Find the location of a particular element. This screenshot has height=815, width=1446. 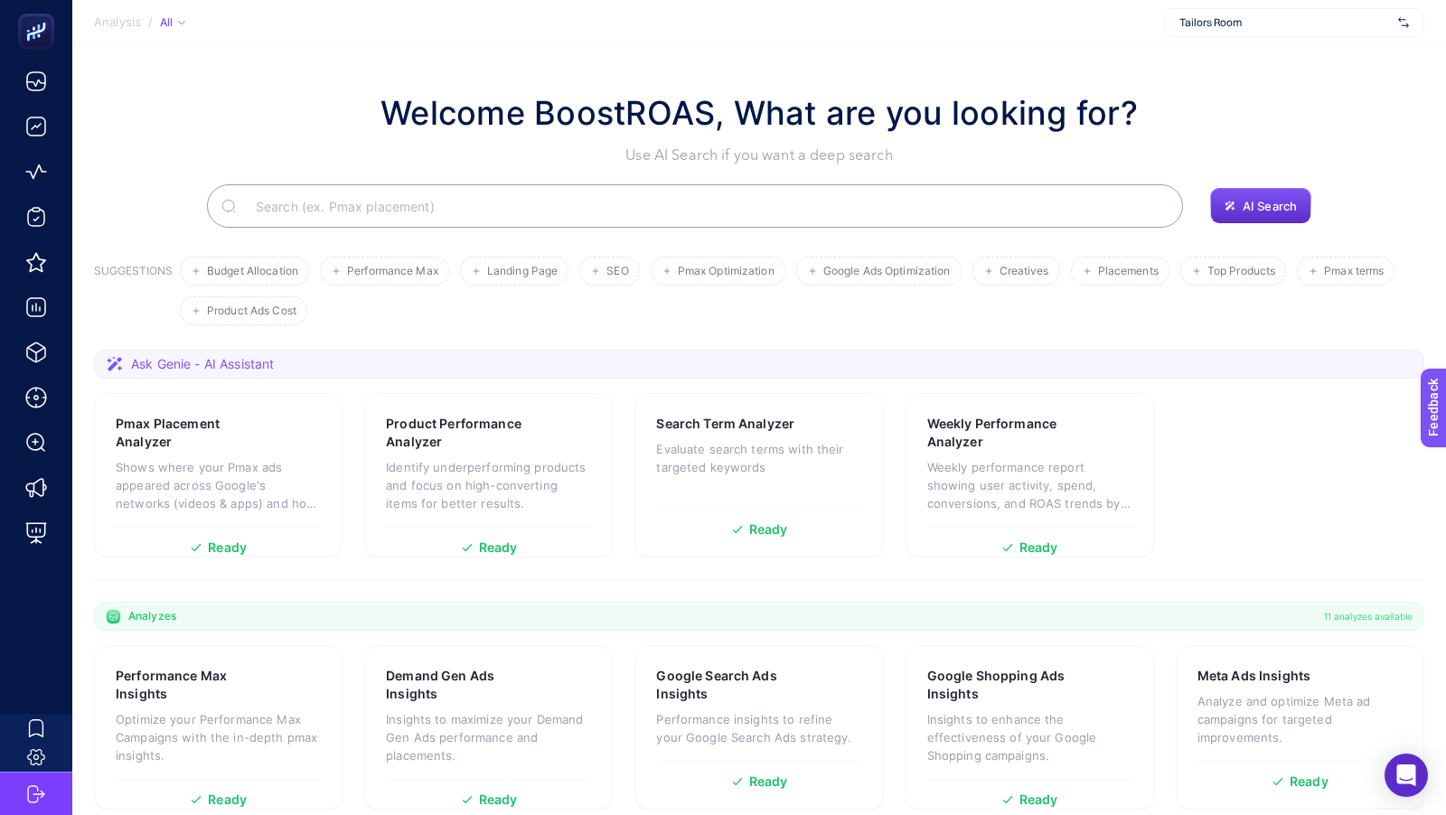

div: Open Intercom Messenger is located at coordinates (1406, 775).